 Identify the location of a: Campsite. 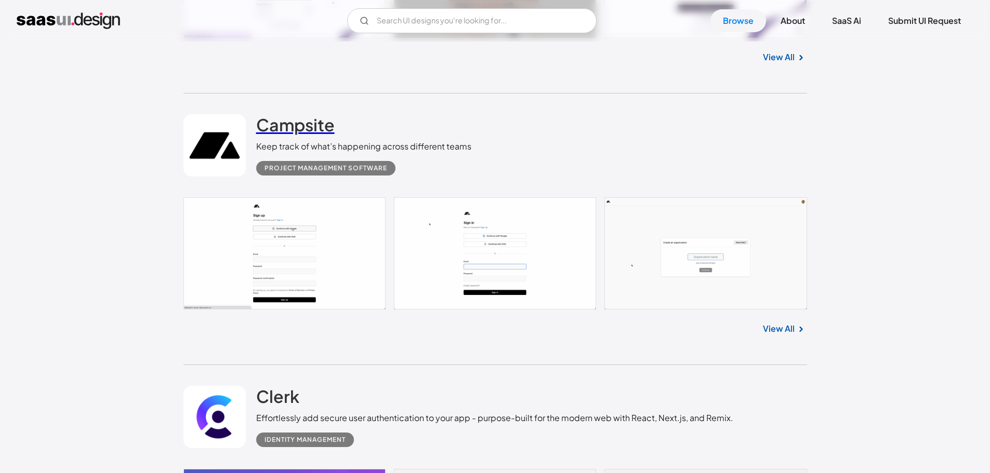
(295, 127).